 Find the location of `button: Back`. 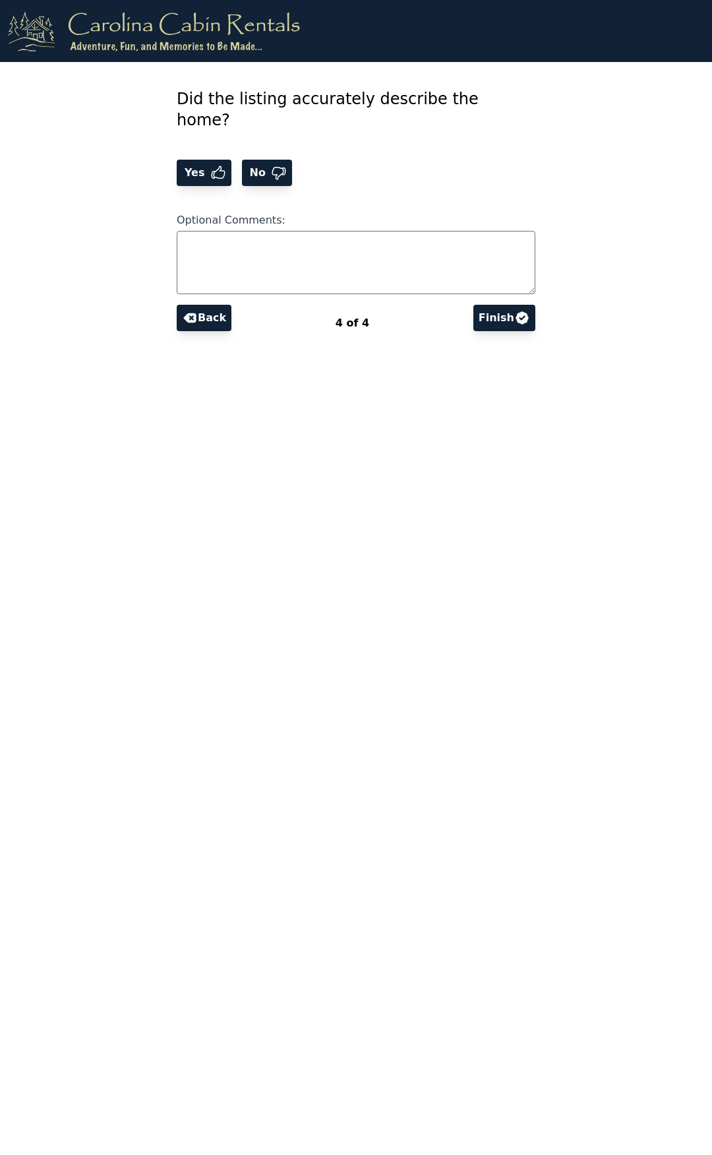

button: Back is located at coordinates (204, 318).